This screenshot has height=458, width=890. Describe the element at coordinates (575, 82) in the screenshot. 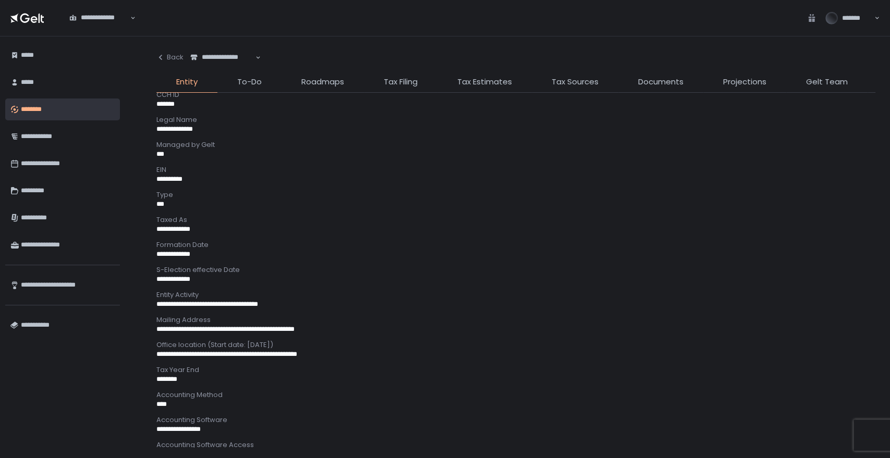

I see `span: Tax Sources` at that location.